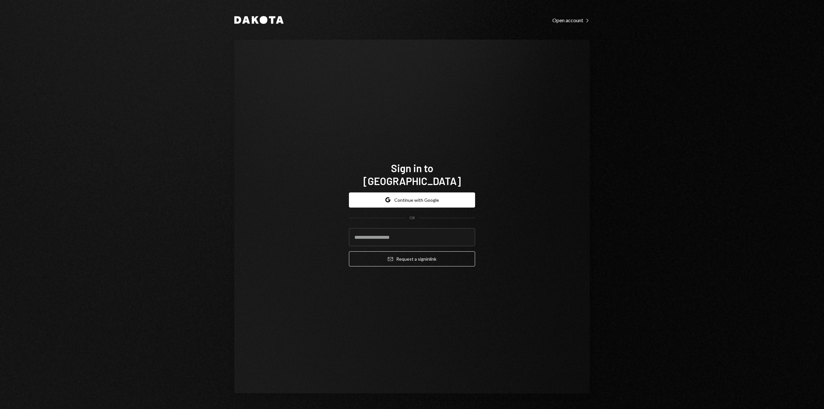 The width and height of the screenshot is (824, 409). Describe the element at coordinates (571, 20) in the screenshot. I see `a: Open account` at that location.